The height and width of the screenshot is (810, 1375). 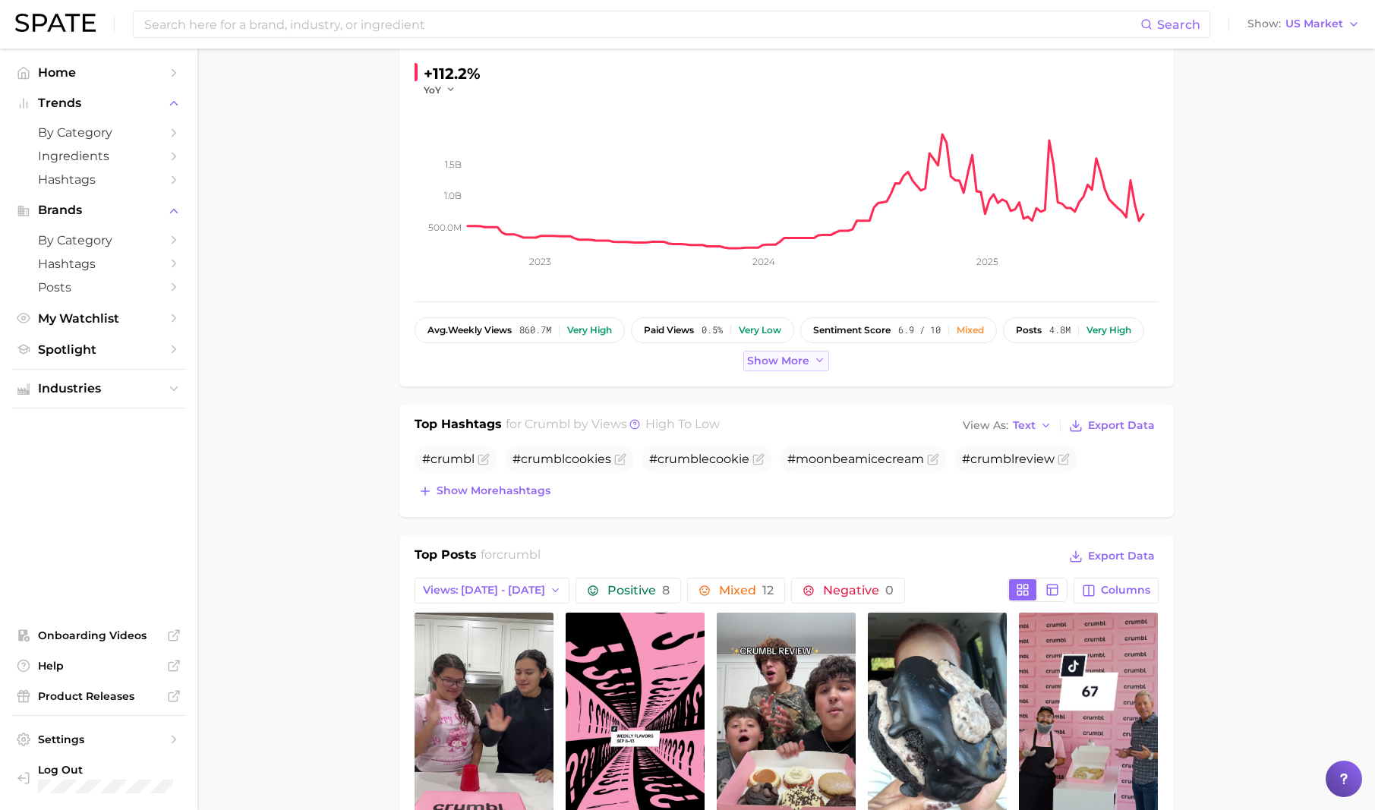 What do you see at coordinates (712, 330) in the screenshot?
I see `button: paid views0.5%Very low` at bounding box center [712, 330].